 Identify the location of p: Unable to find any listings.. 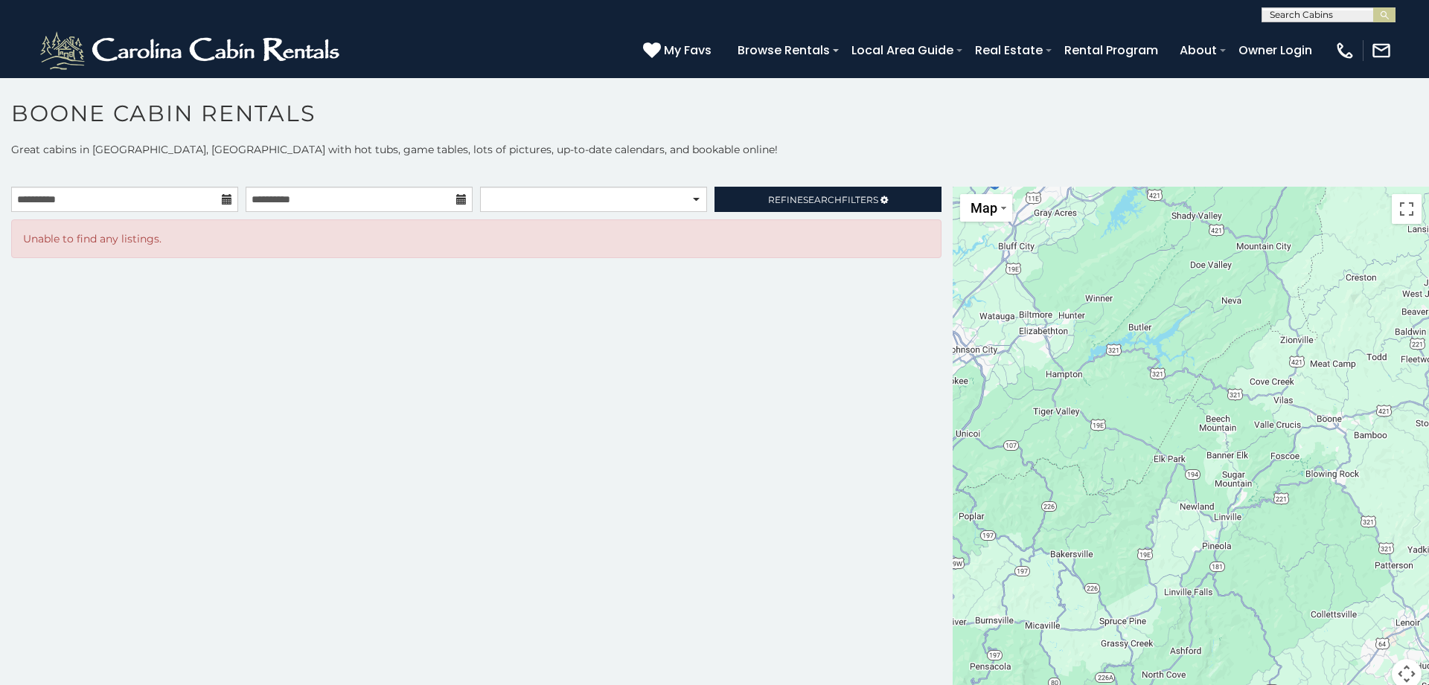
(476, 239).